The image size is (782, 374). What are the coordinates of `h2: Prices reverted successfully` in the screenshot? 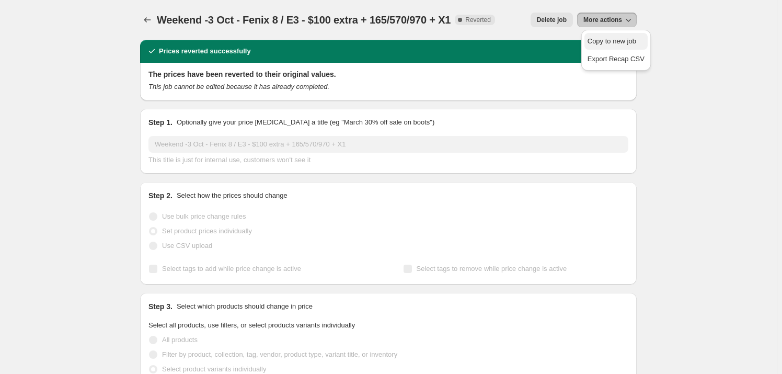 It's located at (205, 51).